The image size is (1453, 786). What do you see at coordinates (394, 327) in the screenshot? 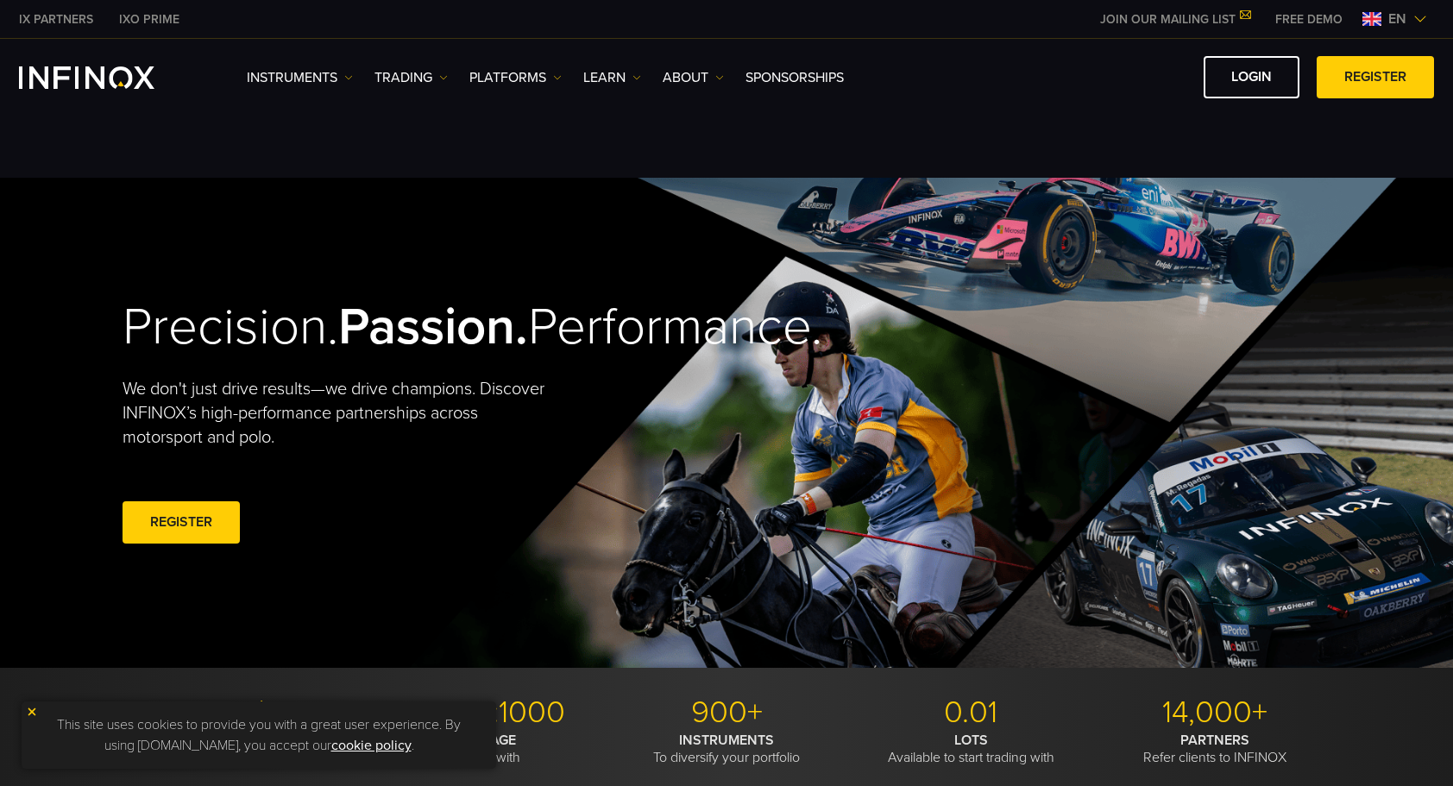
I see `h2: Precision. Performance.` at bounding box center [394, 327].